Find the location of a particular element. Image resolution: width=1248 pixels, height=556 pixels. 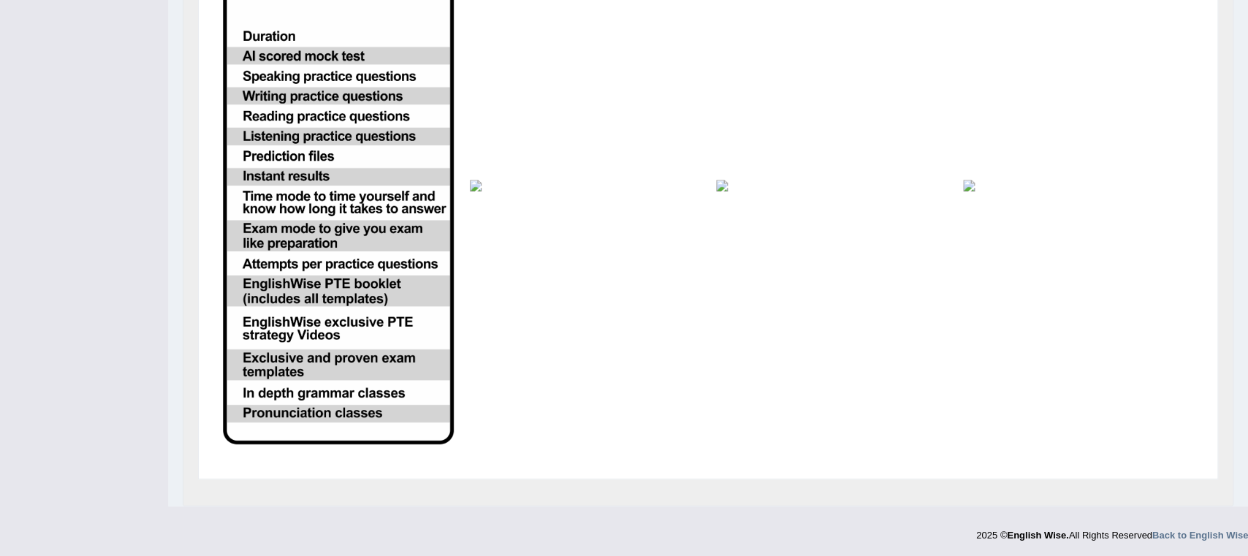

img: inr-silver.png is located at coordinates (585, 186).